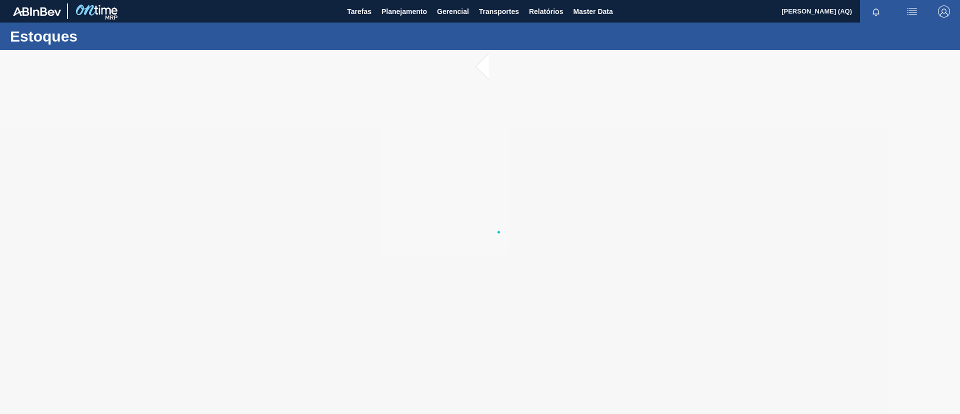  What do you see at coordinates (37, 12) in the screenshot?
I see `img: TNhmsLtSVTkK8tSr43FrP2fwEKptu5GPRR3wAAAABJRU5ErkJggg==` at bounding box center [37, 12].